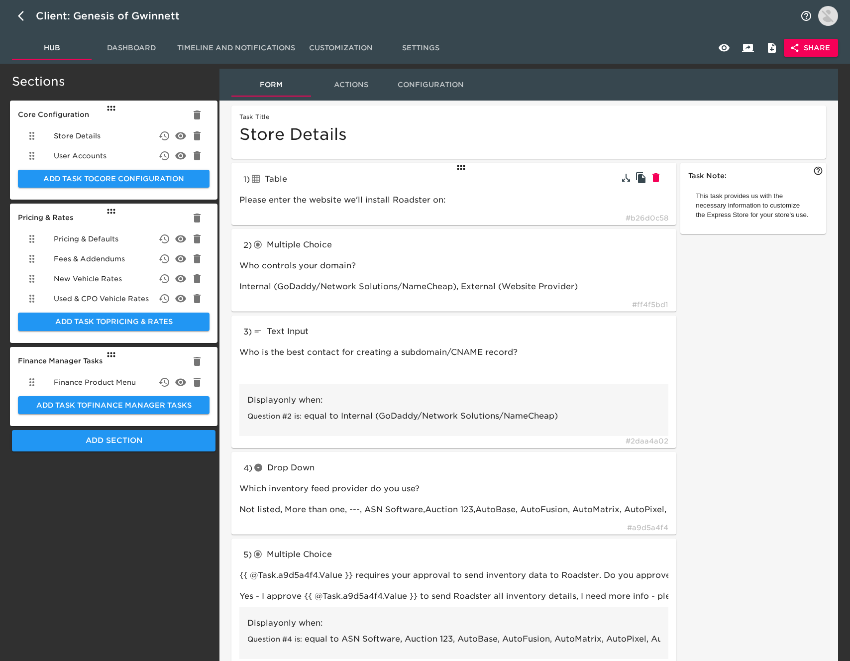 The height and width of the screenshot is (661, 850). I want to click on button: Clone, so click(641, 178).